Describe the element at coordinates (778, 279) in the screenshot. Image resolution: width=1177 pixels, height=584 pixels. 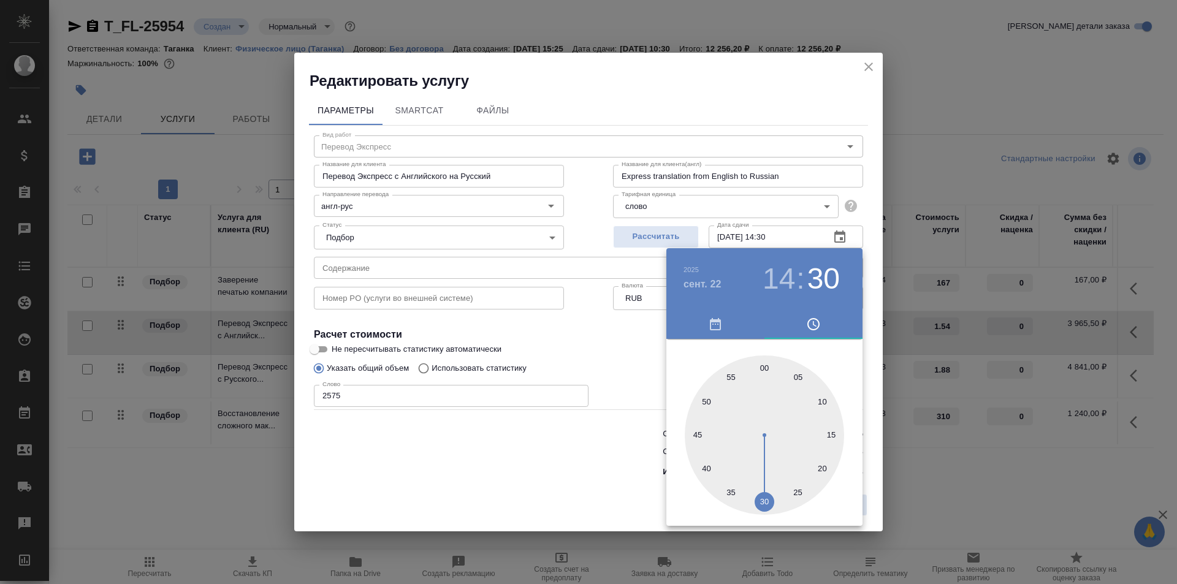
I see `button: 14` at that location.